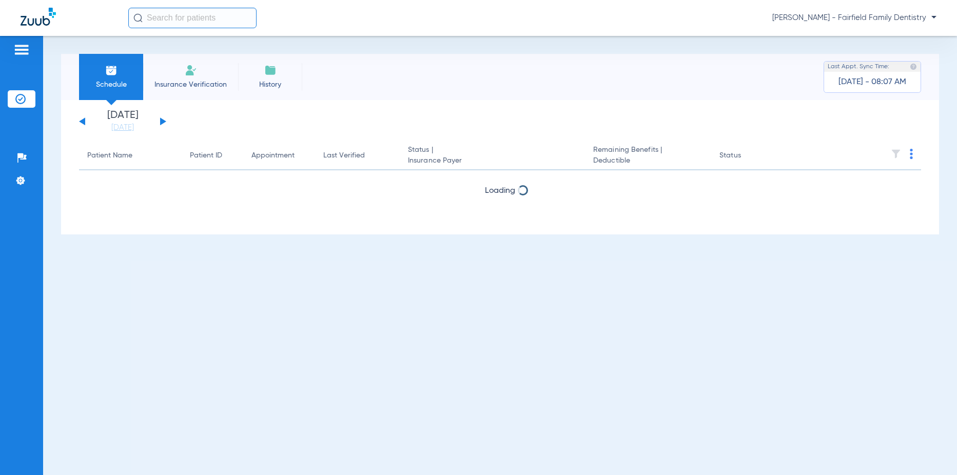 The image size is (957, 475). What do you see at coordinates (931, 451) in the screenshot?
I see `div: Chat Widget` at bounding box center [931, 451].